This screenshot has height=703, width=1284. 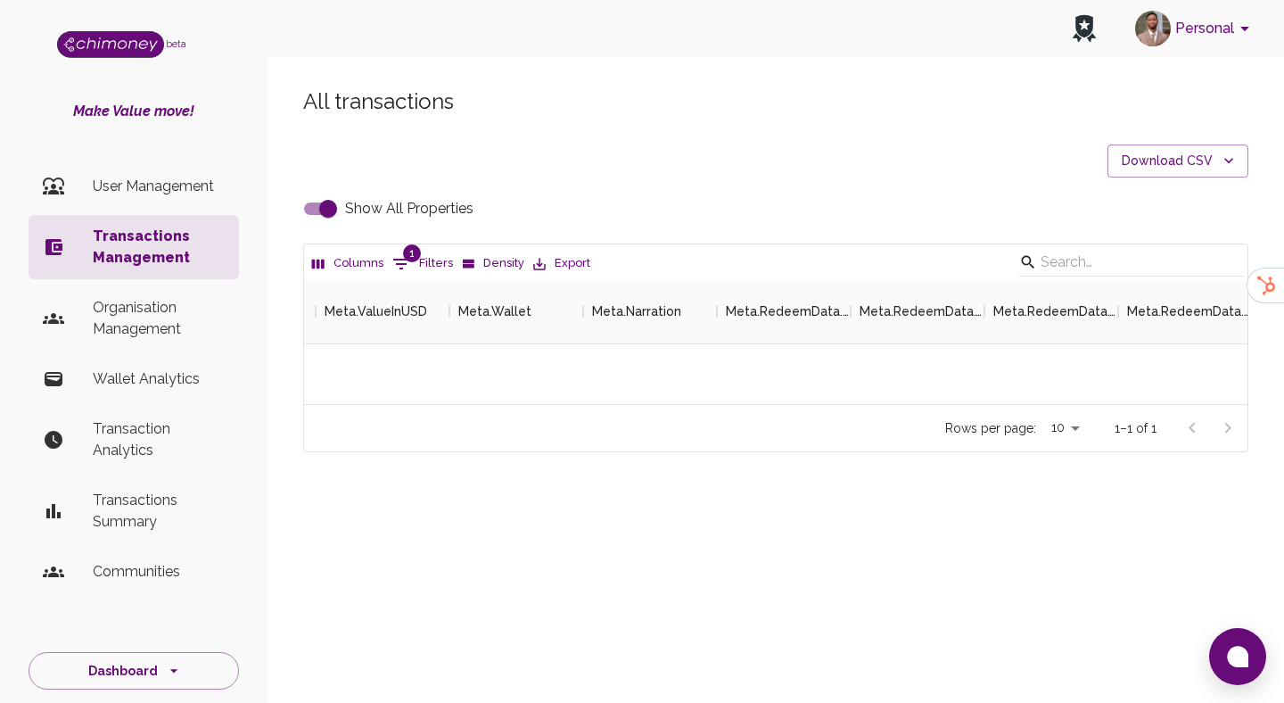 What do you see at coordinates (348, 263) in the screenshot?
I see `button: Select columns` at bounding box center [348, 263].